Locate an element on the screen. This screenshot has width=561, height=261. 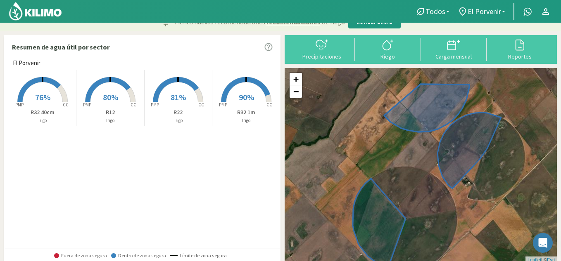
span: Límite de zona segura is located at coordinates (198, 256).